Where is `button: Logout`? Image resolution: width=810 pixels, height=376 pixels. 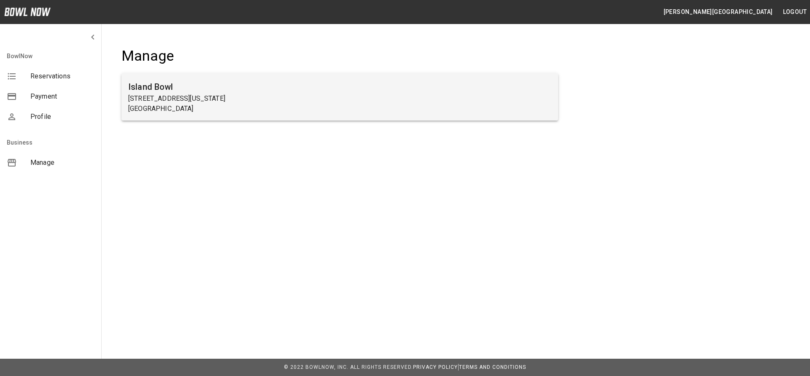
button: Logout is located at coordinates (795, 12).